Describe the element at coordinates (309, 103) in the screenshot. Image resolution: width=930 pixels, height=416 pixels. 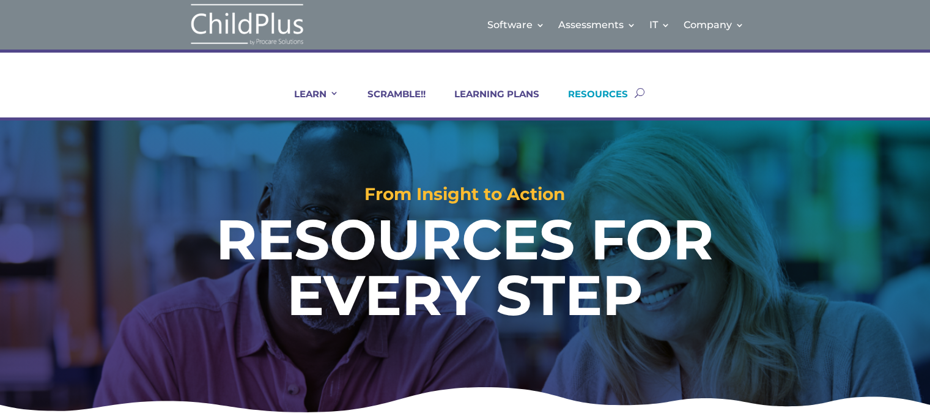
I see `a: LEARN` at that location.